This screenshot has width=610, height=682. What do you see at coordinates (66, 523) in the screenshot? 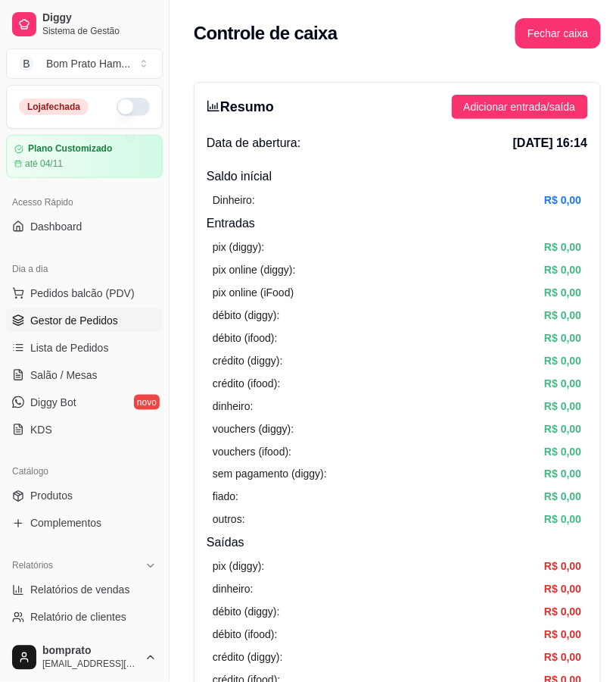
I see `span: Complementos` at bounding box center [66, 523].